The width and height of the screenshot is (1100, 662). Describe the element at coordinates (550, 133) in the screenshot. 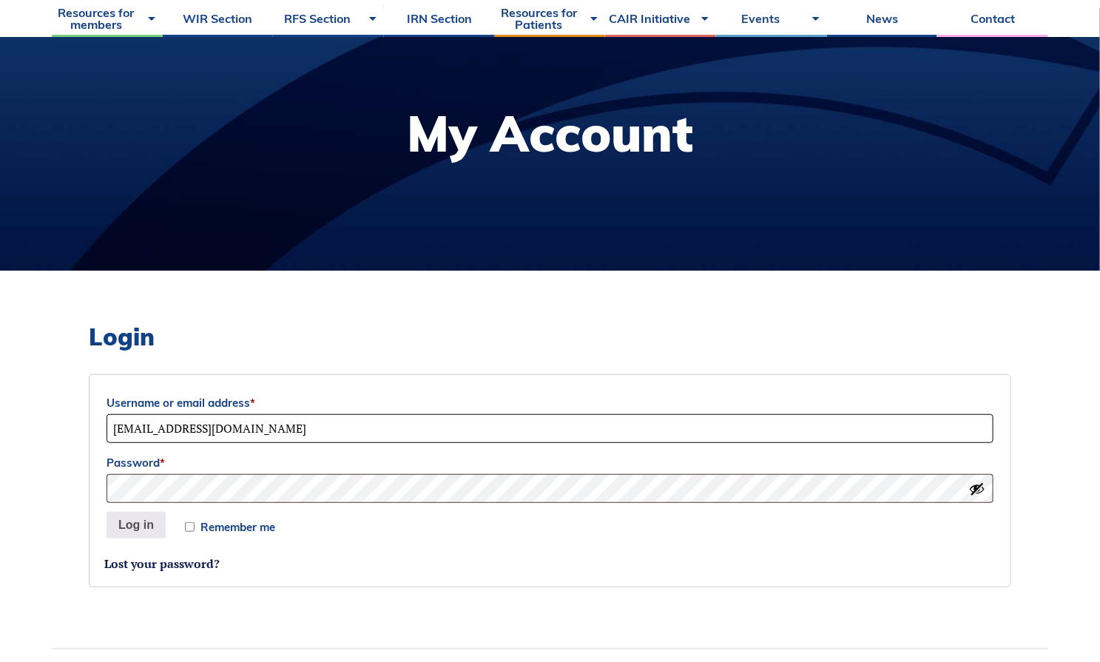

I see `h1: My Account` at that location.